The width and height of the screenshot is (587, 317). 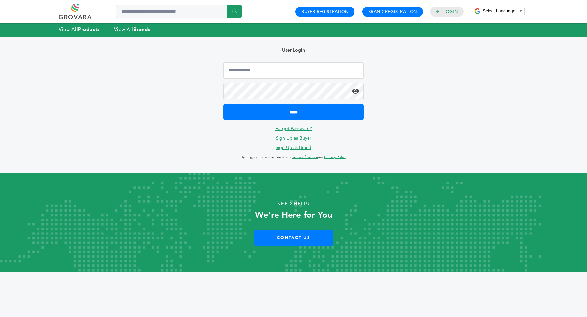 What do you see at coordinates (293, 91) in the screenshot?
I see `input: Password` at bounding box center [293, 91].